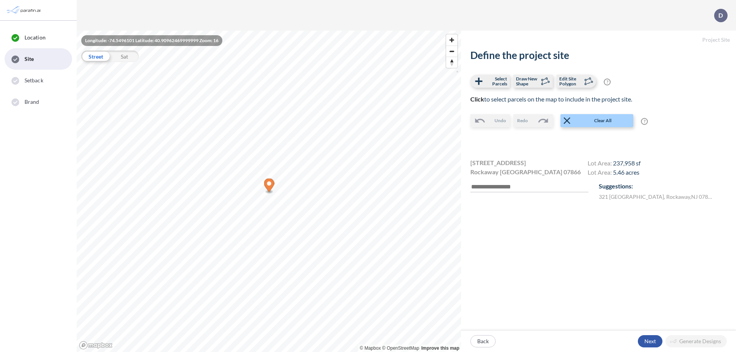 The image size is (736, 352). I want to click on p: D, so click(721, 15).